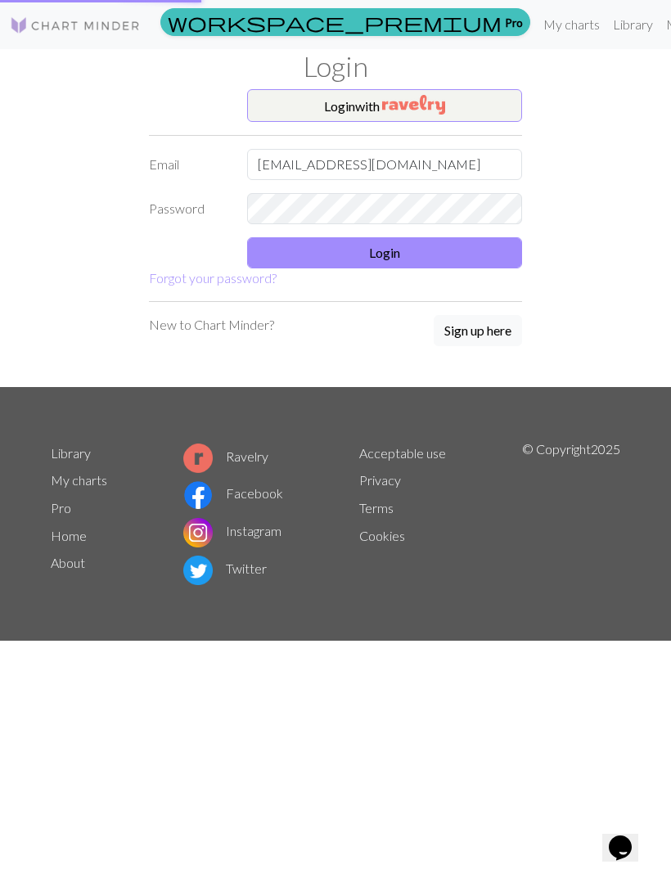 The image size is (671, 878). I want to click on a: Terms, so click(376, 507).